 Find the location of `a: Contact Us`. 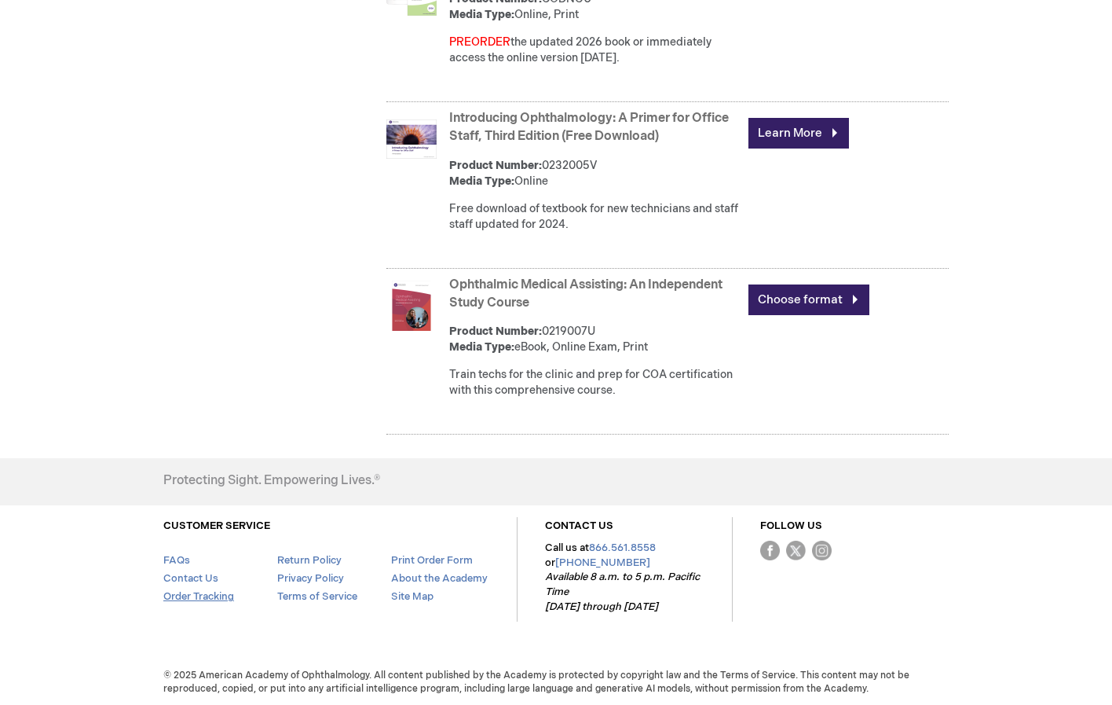

a: Contact Us is located at coordinates (191, 578).